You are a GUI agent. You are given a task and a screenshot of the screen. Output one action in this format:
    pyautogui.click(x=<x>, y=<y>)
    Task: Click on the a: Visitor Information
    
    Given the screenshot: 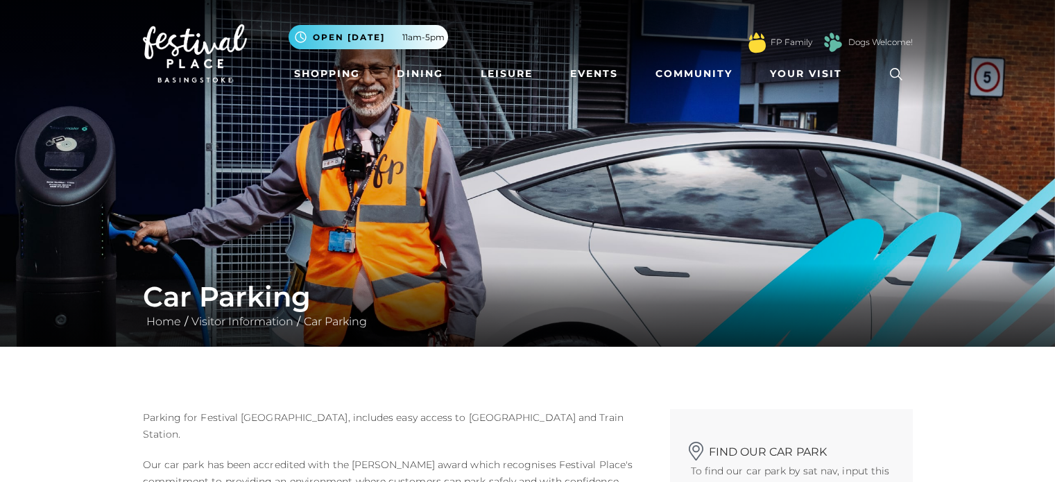 What is the action you would take?
    pyautogui.click(x=242, y=321)
    